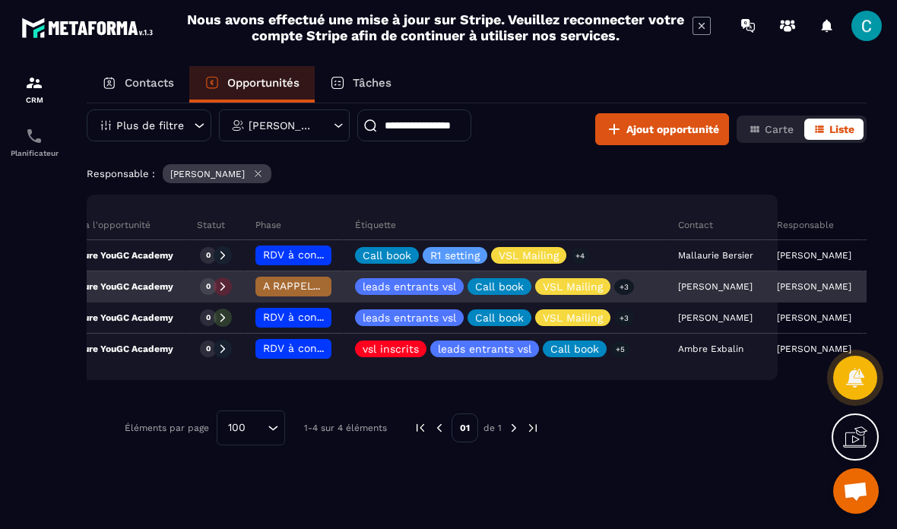 This screenshot has height=529, width=897. What do you see at coordinates (771, 129) in the screenshot?
I see `button: Carte` at bounding box center [771, 129].